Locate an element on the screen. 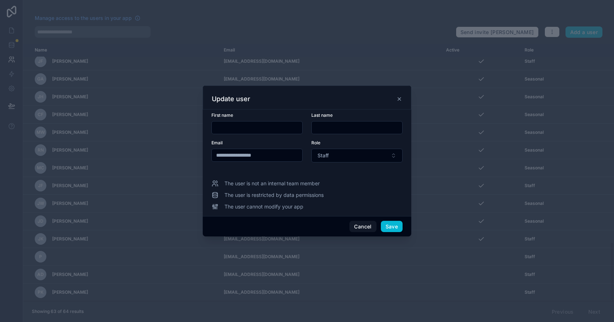 The image size is (614, 322). span: Email is located at coordinates (217, 142).